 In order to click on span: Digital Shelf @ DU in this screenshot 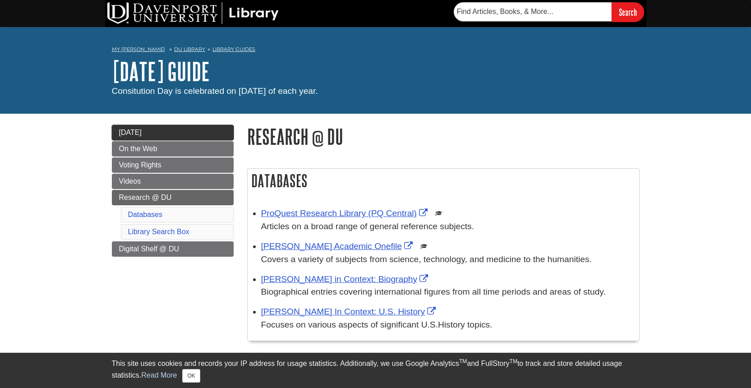, I will do `click(149, 248)`.